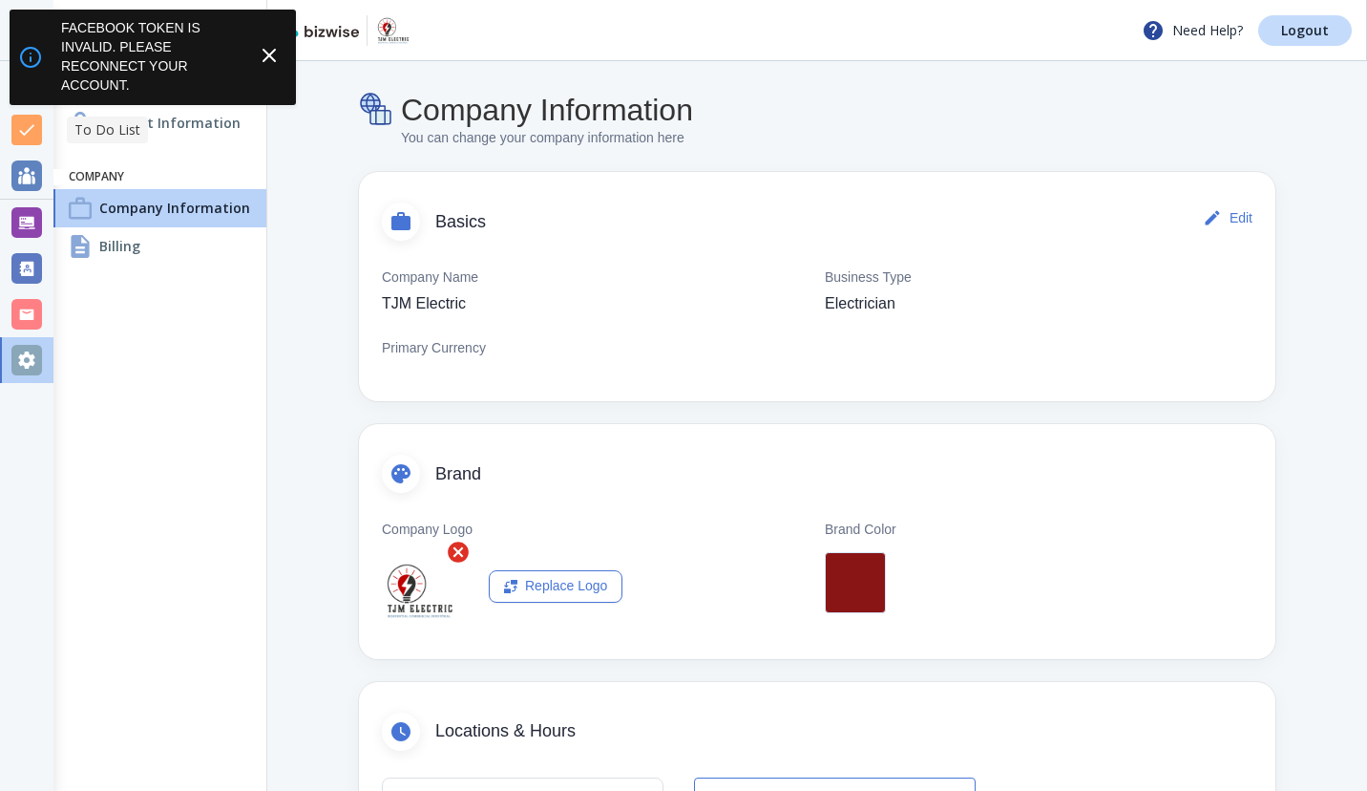 Image resolution: width=1367 pixels, height=791 pixels. I want to click on div: Replace Logo, so click(556, 586).